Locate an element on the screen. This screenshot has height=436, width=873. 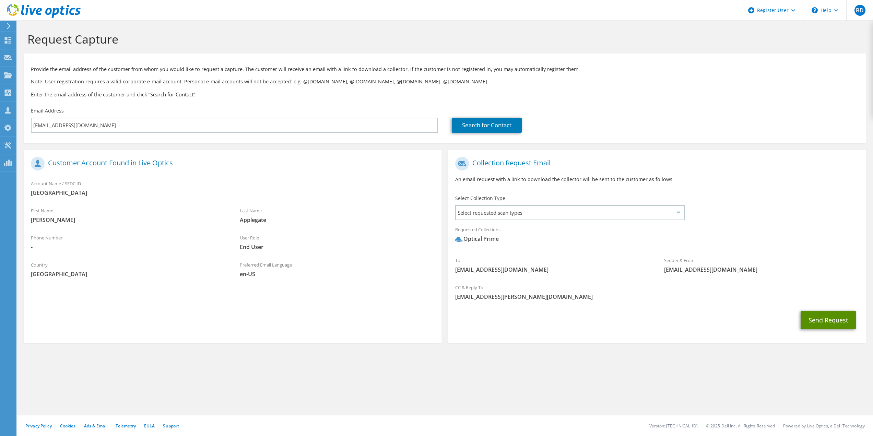
li: Powered by Live Optics, a Dell Technology is located at coordinates (824, 426).